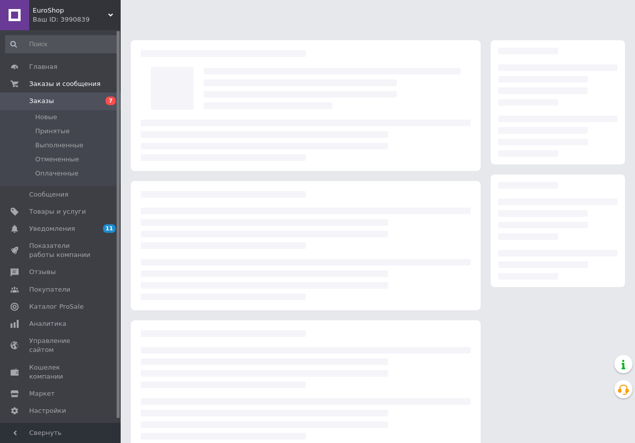  I want to click on span: Сообщения, so click(49, 195).